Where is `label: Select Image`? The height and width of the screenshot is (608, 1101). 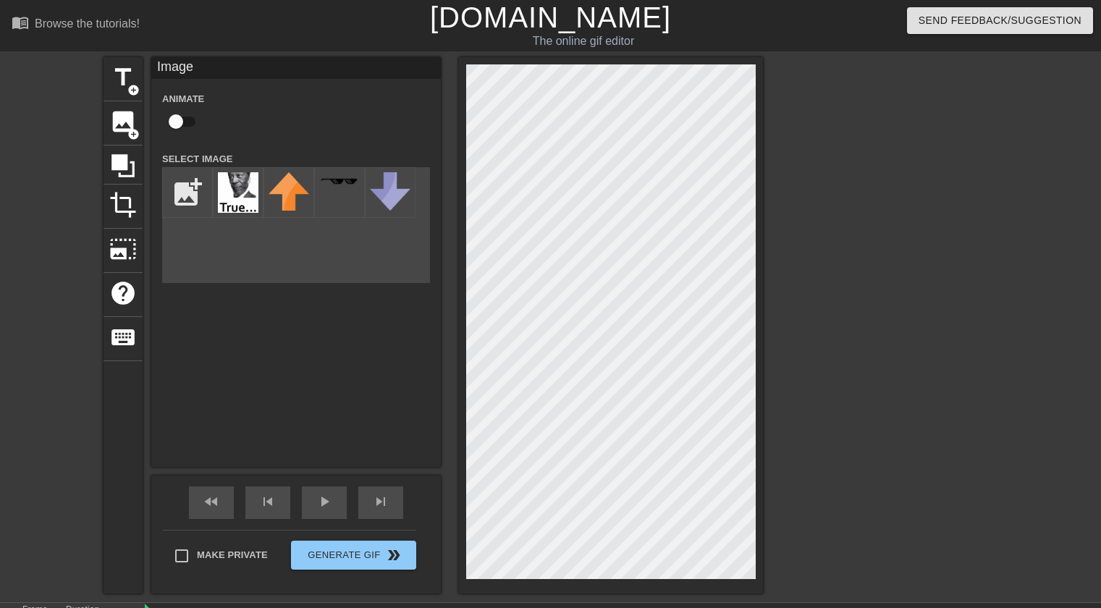 label: Select Image is located at coordinates (198, 159).